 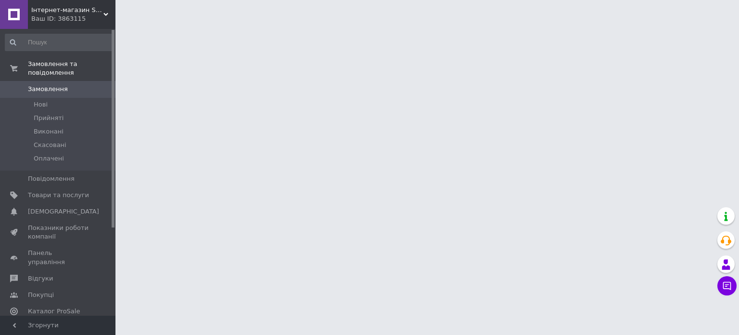 What do you see at coordinates (72, 68) in the screenshot?
I see `span: Замовлення та повідомлення` at bounding box center [72, 68].